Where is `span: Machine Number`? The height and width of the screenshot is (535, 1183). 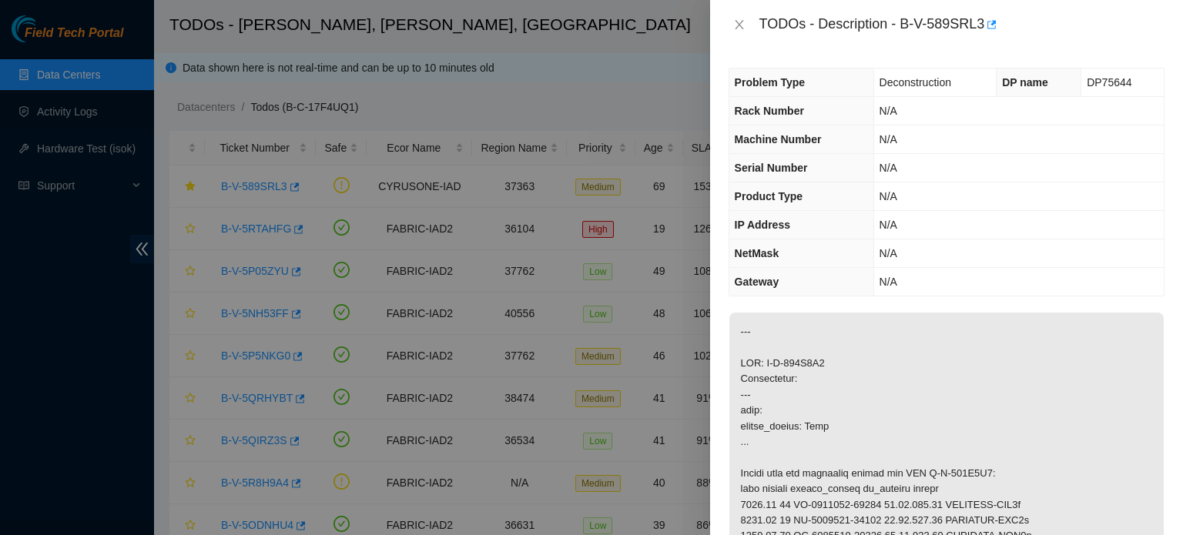 span: Machine Number is located at coordinates (778, 139).